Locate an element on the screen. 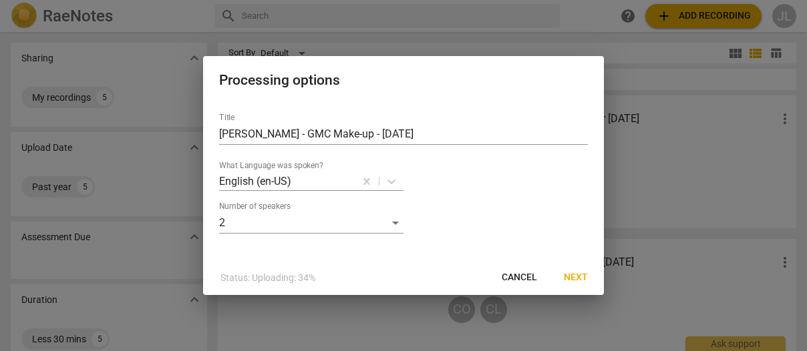 The height and width of the screenshot is (351, 807). div: 2 is located at coordinates (311, 223).